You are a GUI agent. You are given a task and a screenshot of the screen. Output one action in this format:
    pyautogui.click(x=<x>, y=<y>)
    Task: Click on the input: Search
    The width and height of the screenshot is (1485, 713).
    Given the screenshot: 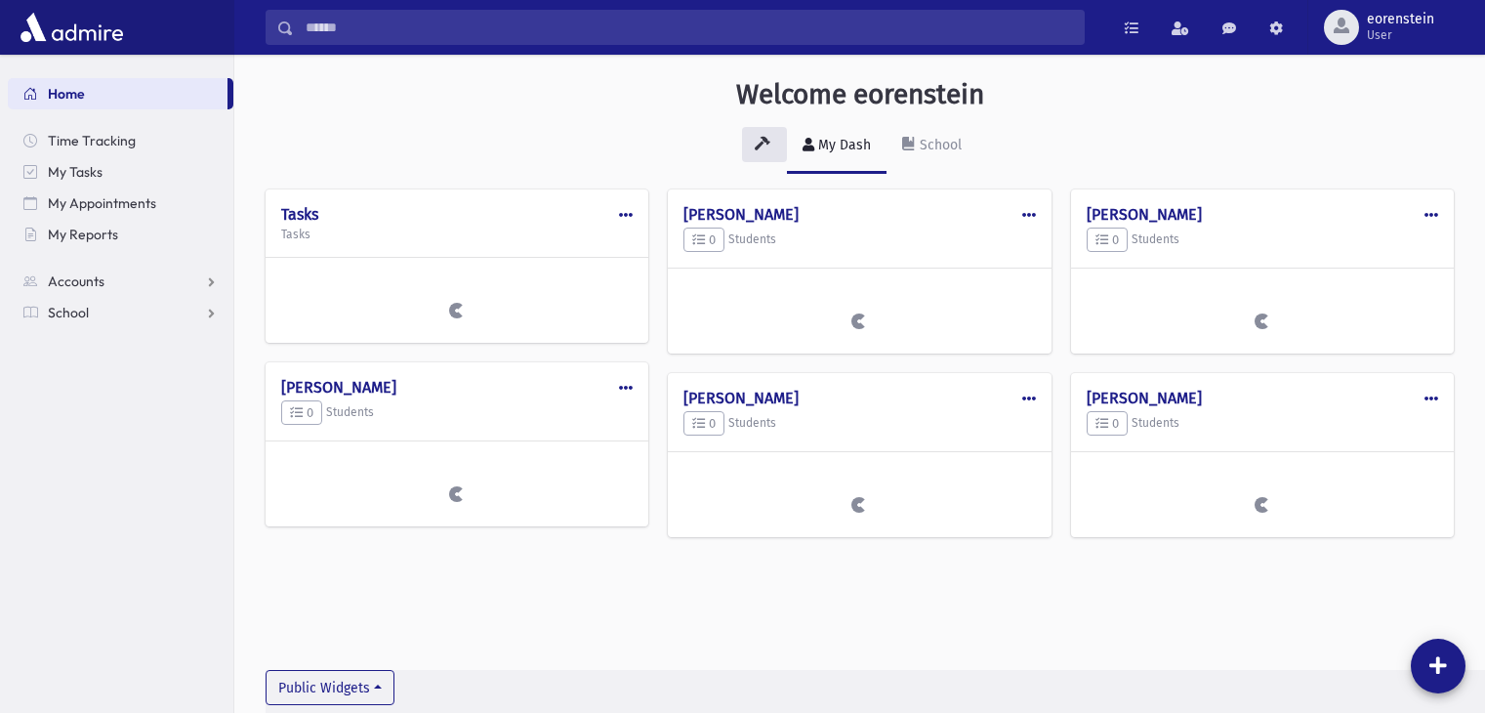 What is the action you would take?
    pyautogui.click(x=688, y=27)
    